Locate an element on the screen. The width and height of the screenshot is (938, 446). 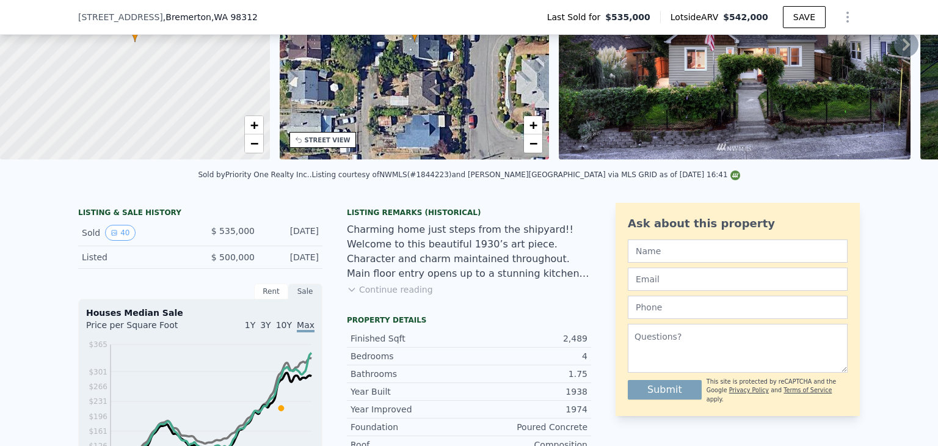
div: Sale is located at coordinates (305, 291).